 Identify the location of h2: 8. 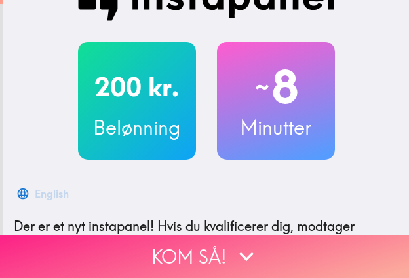
(276, 87).